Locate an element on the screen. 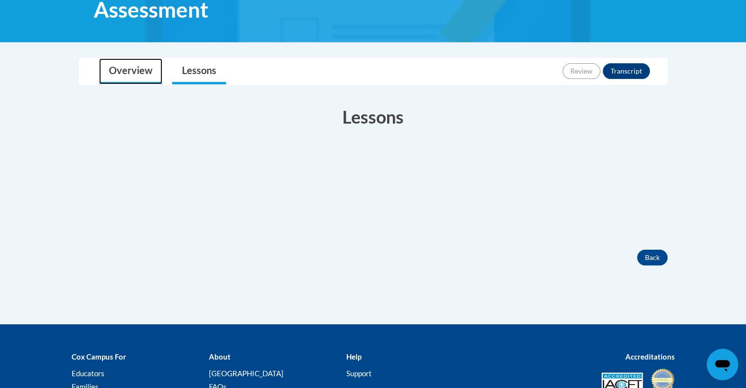  a: Support is located at coordinates (358, 373).